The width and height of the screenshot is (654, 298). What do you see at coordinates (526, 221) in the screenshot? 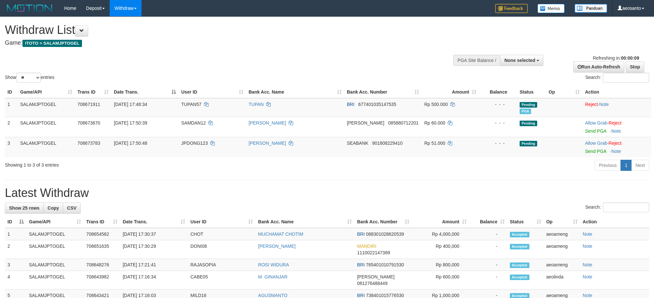
I see `th: Status: activate to sort column ascending` at bounding box center [526, 221].